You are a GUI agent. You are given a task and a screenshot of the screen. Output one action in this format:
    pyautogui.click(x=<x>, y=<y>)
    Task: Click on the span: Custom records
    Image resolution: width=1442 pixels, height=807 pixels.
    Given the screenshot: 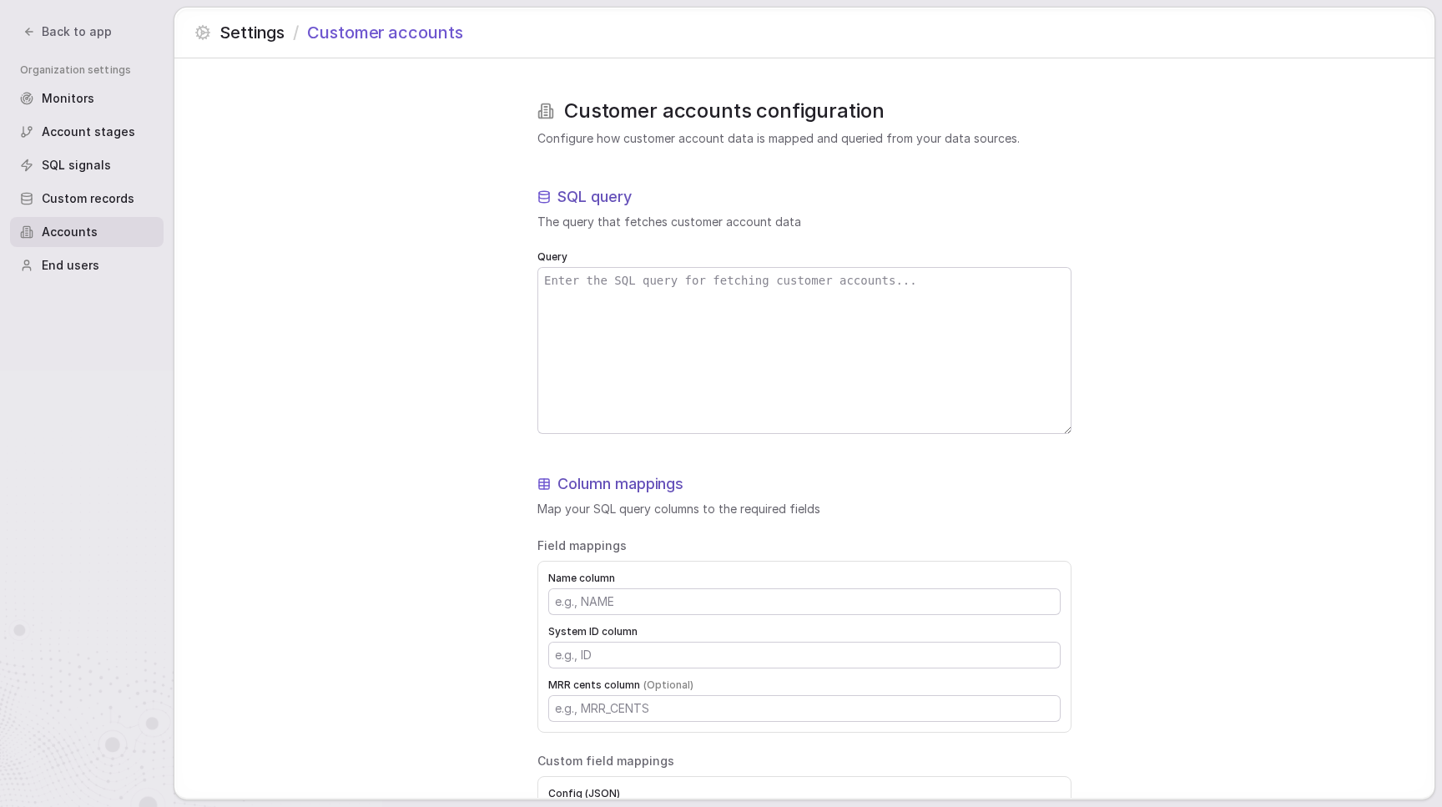 What is the action you would take?
    pyautogui.click(x=88, y=199)
    